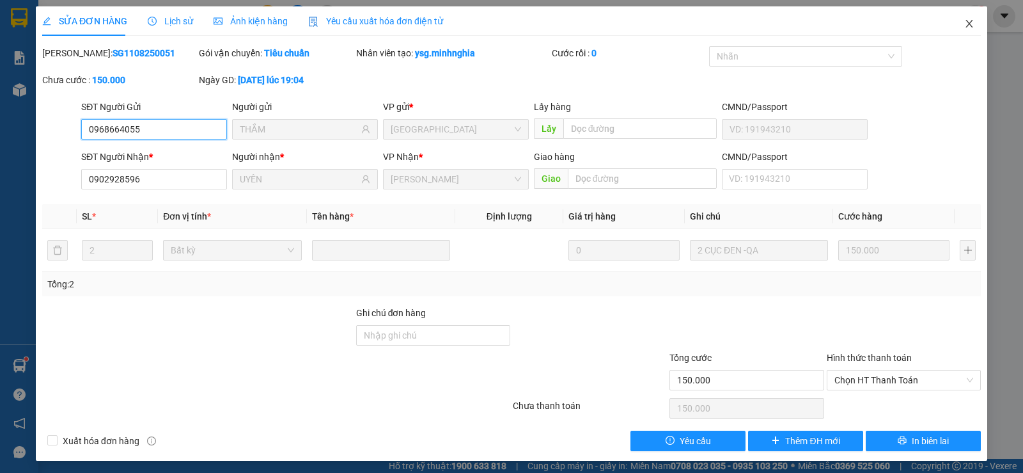 The height and width of the screenshot is (473, 1023). Describe the element at coordinates (903, 380) in the screenshot. I see `span: Chọn HT Thanh Toán` at that location.